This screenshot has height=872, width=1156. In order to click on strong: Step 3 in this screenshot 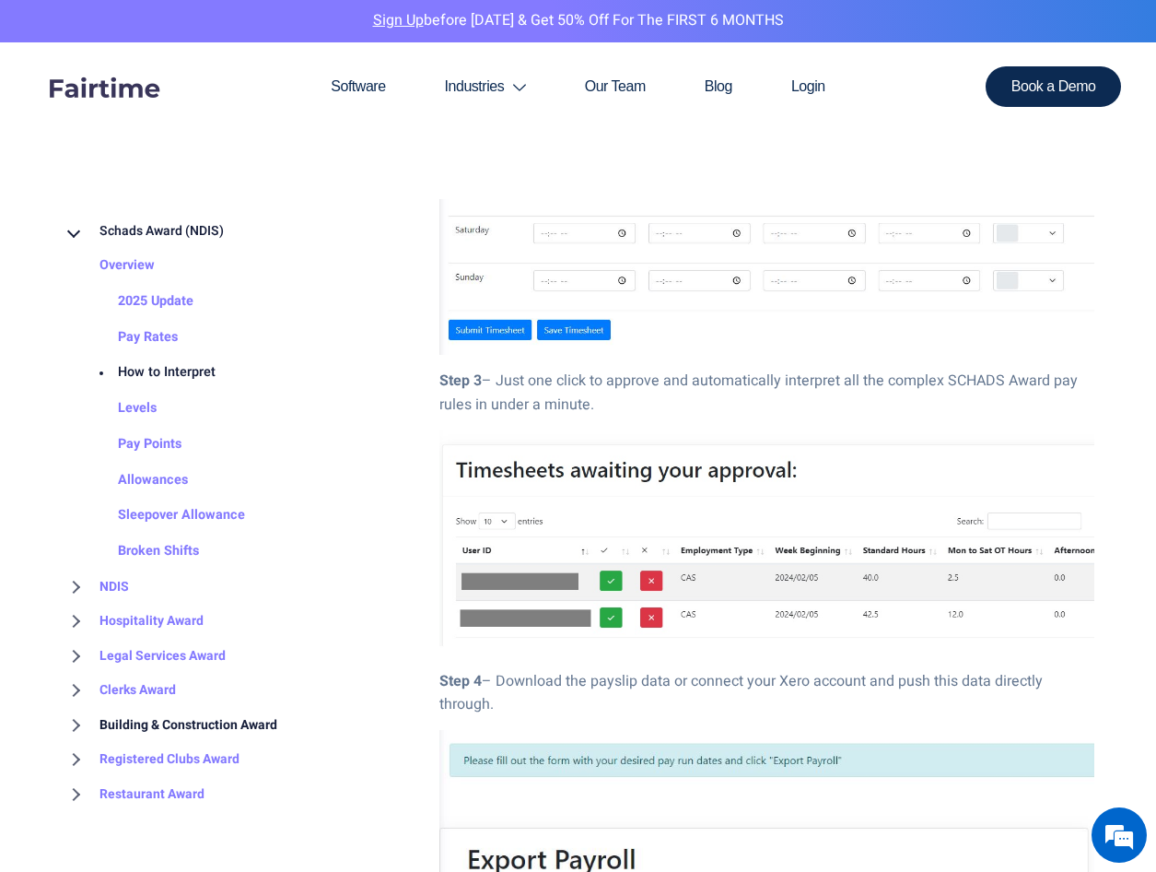, I will do `click(461, 381)`.